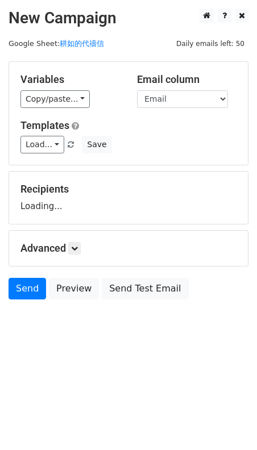 The width and height of the screenshot is (257, 450). I want to click on a: Templates, so click(45, 125).